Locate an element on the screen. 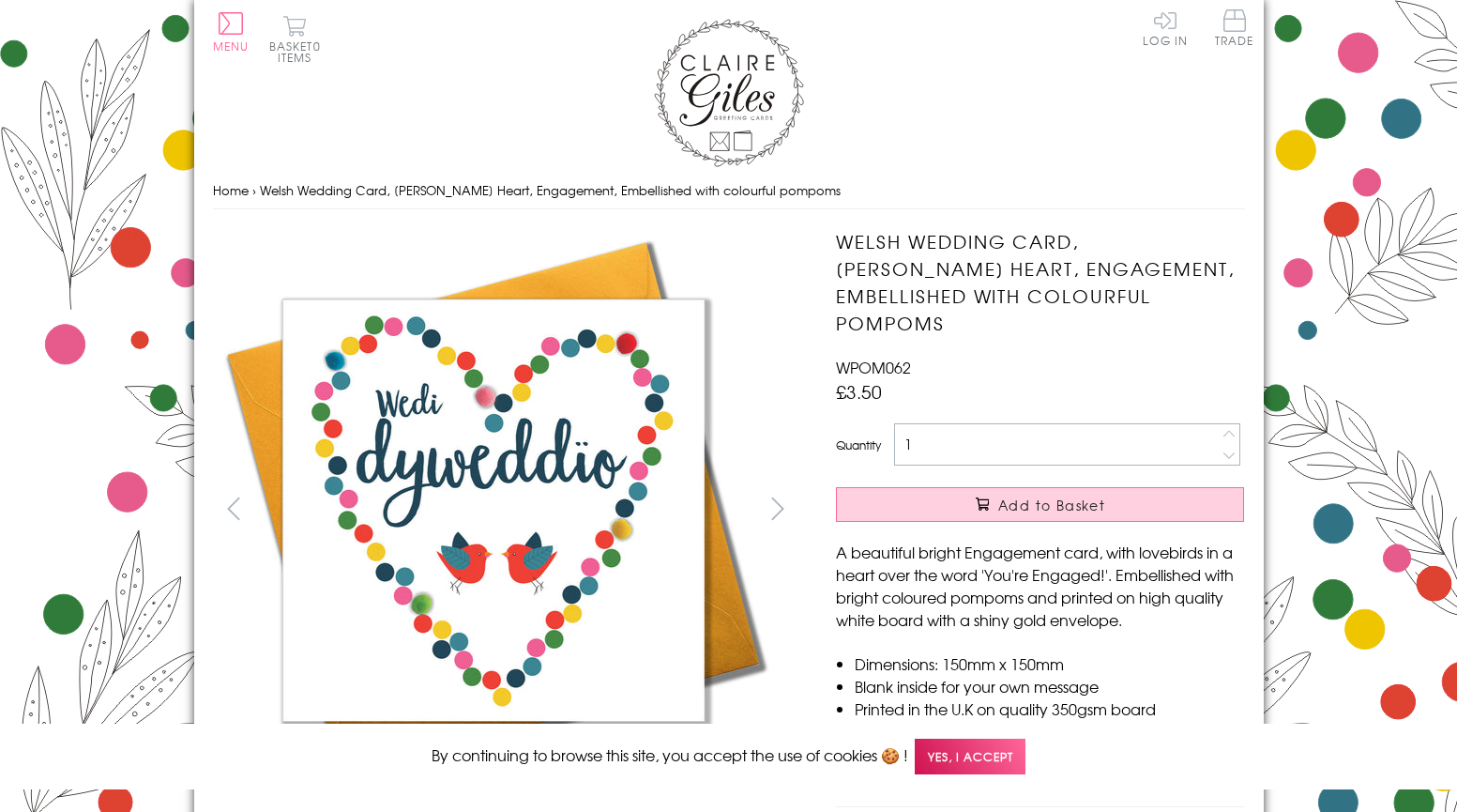 The width and height of the screenshot is (1457, 812). span: 0 items is located at coordinates (299, 52).